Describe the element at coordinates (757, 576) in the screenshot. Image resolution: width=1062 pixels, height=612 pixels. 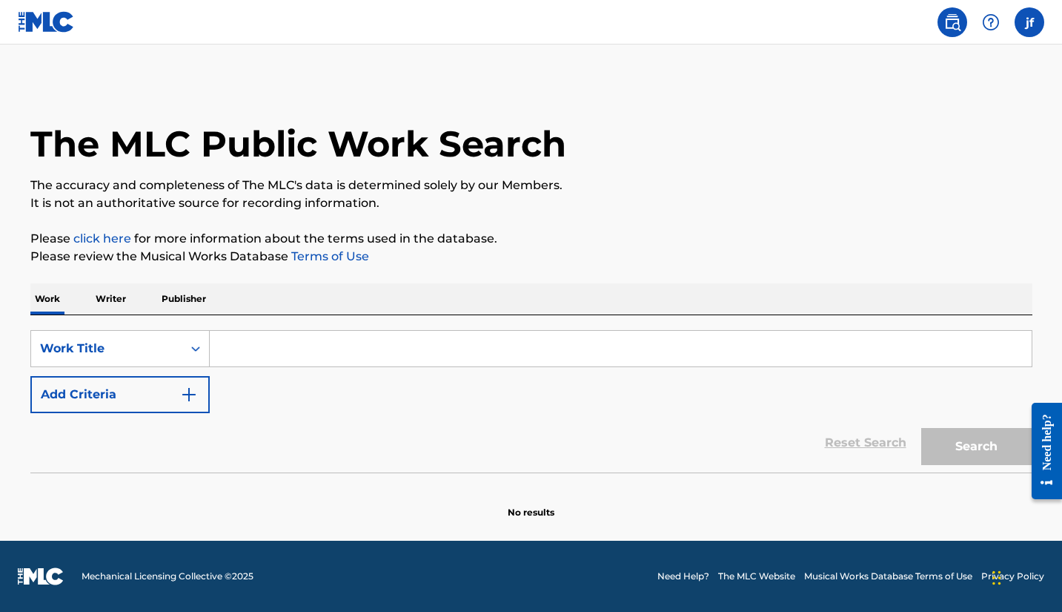
I see `a: The MLC Website` at that location.